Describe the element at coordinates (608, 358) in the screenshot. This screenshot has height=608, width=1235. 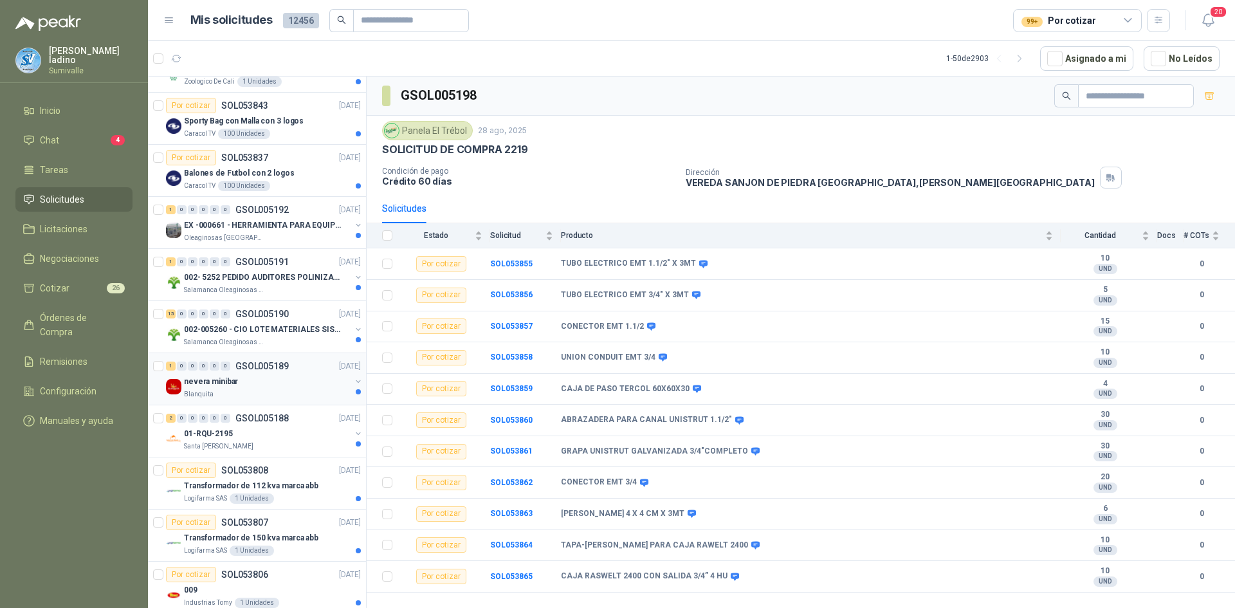
I see `b: UNION CONDUIT EMT 3/4` at that location.